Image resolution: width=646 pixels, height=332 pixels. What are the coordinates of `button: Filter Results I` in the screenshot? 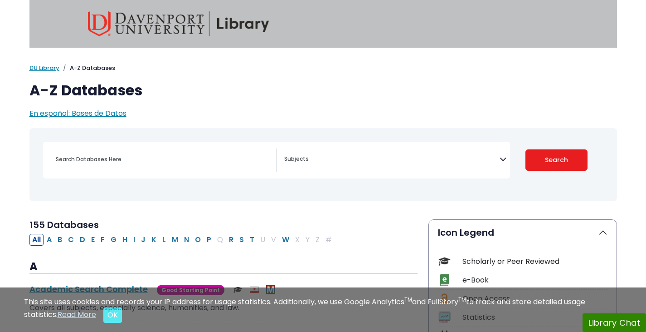 It's located at (134, 240).